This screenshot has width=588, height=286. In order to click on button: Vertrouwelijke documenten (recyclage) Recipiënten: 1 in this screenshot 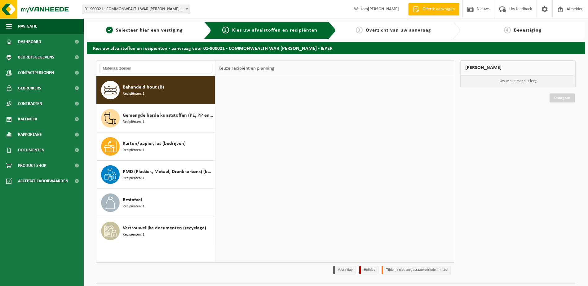, I will do `click(155, 231)`.